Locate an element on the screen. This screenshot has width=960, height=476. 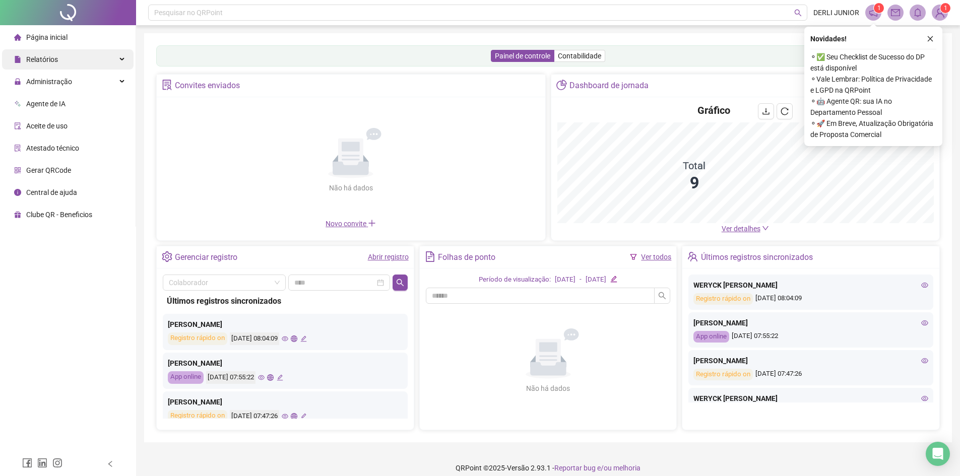
span: file-text is located at coordinates (430, 257).